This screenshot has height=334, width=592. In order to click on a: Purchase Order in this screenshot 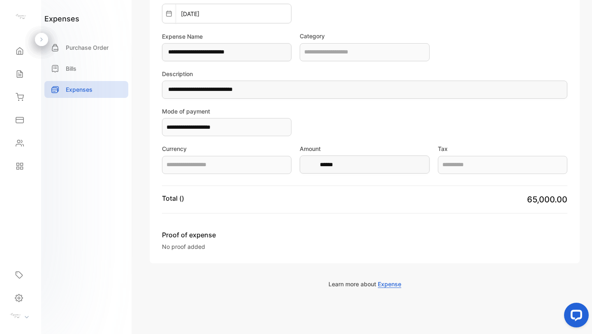, I will do `click(86, 47)`.